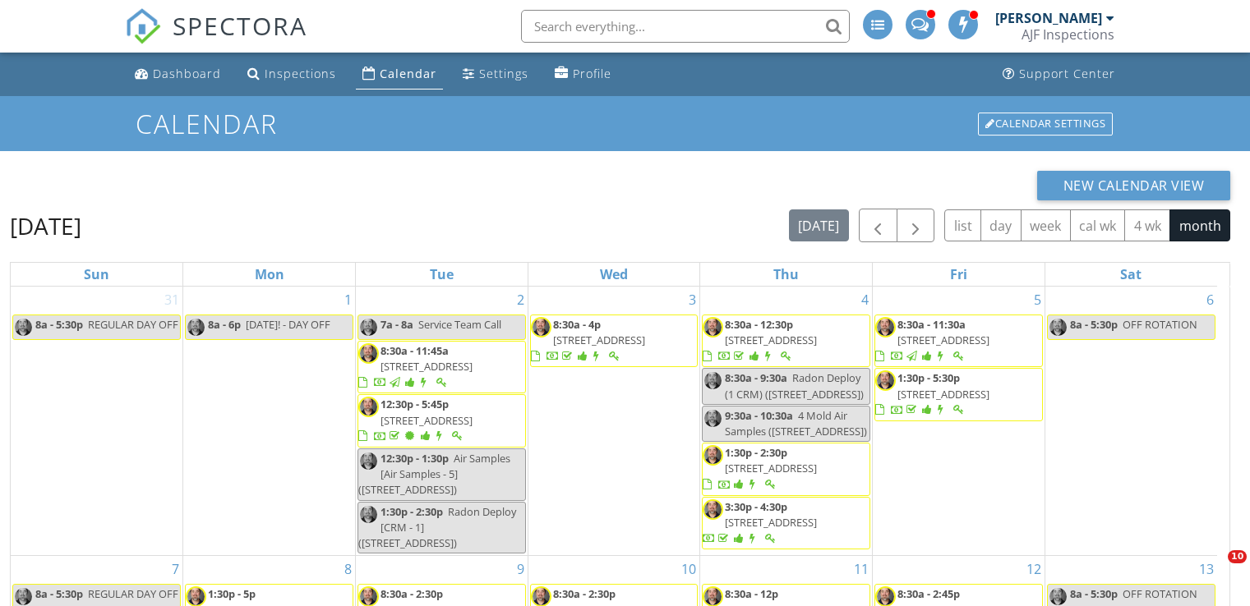  Describe the element at coordinates (786, 421) in the screenshot. I see `td: Go to September 4, 2025` at that location.